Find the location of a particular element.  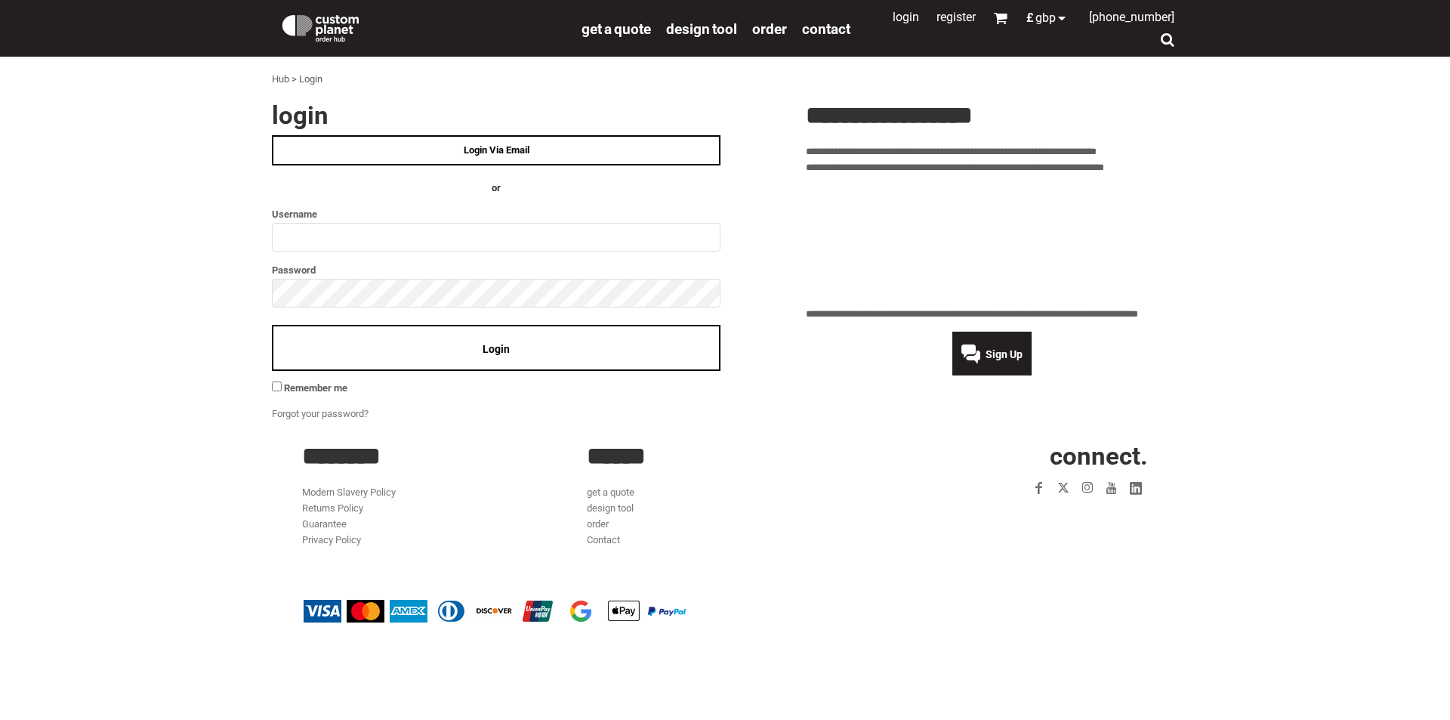

h4: OR is located at coordinates (496, 188).